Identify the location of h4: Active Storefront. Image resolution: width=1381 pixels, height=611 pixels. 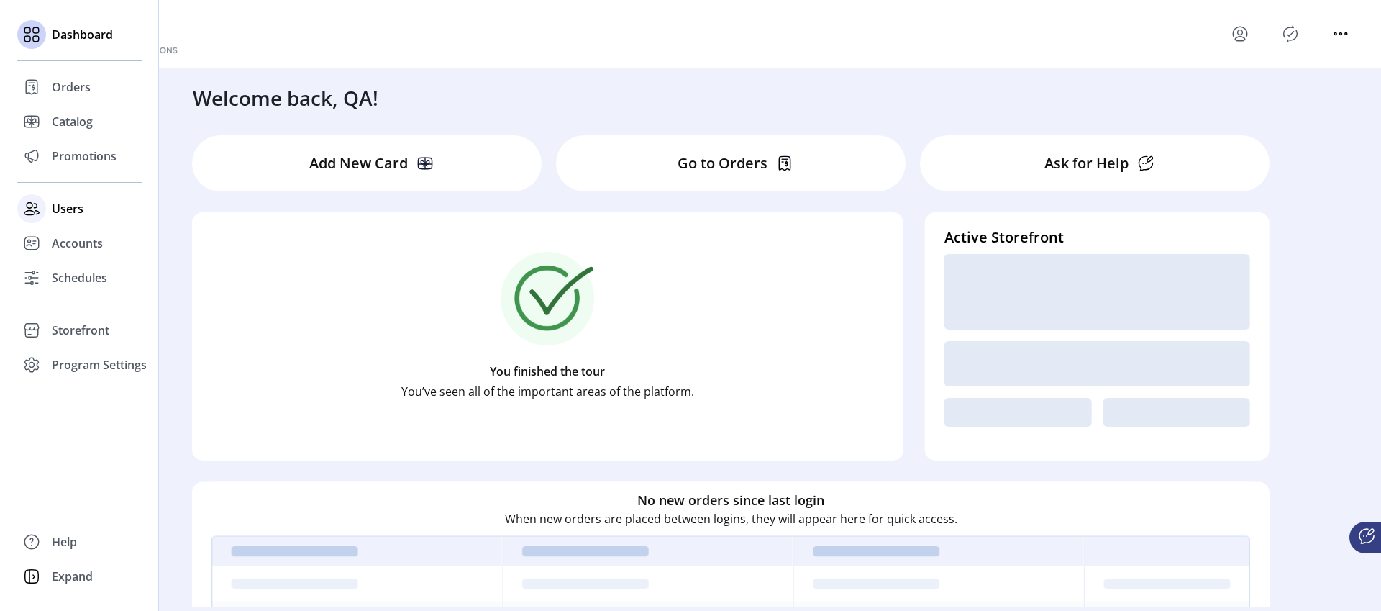
(1097, 237).